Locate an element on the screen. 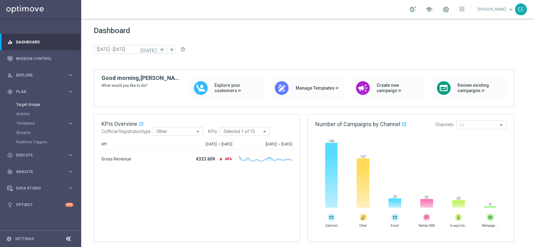 The image size is (533, 247). div: Execute is located at coordinates (37, 155).